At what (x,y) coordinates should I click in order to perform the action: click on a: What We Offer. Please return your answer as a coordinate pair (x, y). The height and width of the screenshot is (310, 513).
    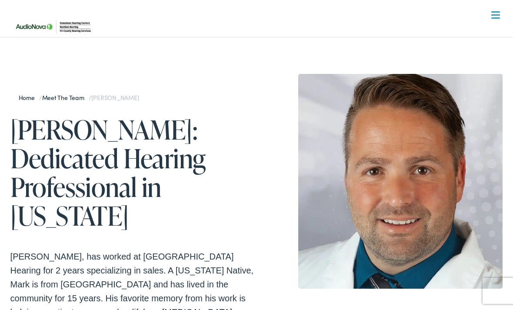
    Looking at the image, I should click on (260, 48).